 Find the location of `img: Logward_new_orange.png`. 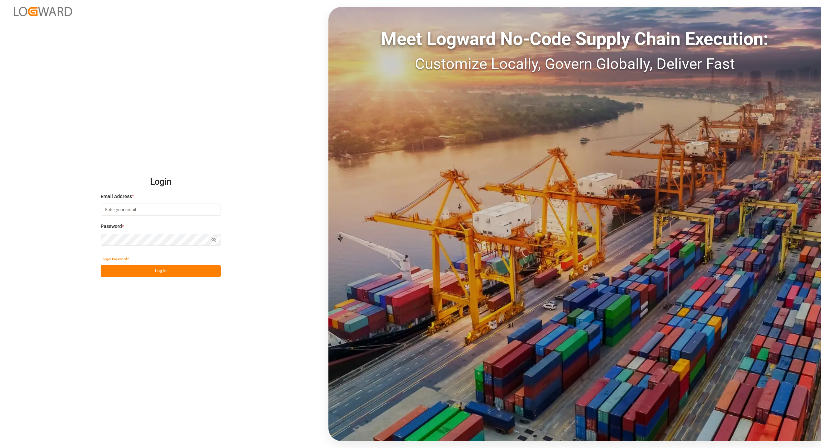

img: Logward_new_orange.png is located at coordinates (43, 11).